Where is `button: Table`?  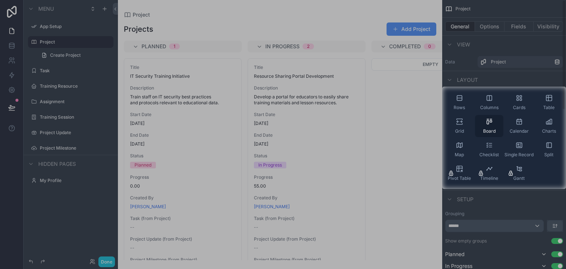 button: Table is located at coordinates (549, 103).